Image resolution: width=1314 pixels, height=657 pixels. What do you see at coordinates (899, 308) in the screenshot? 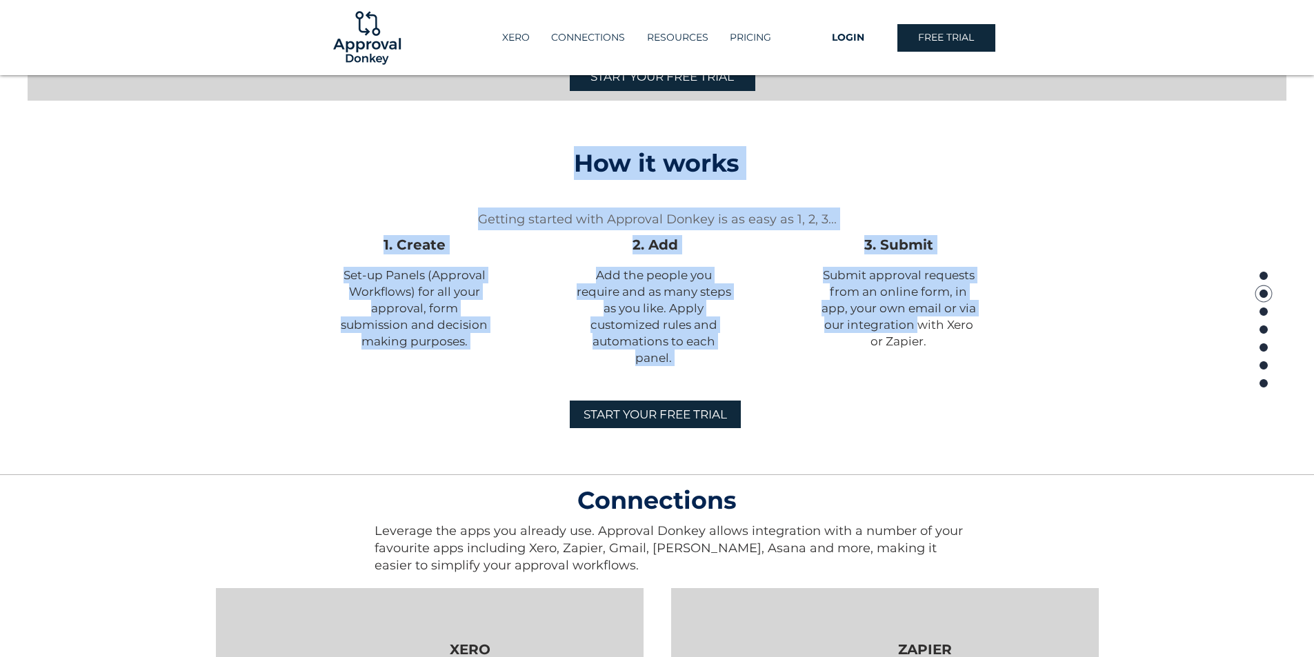
I see `span: Submit approval requests from an online form, in app, your own email or via our integration with ...` at bounding box center [899, 308].